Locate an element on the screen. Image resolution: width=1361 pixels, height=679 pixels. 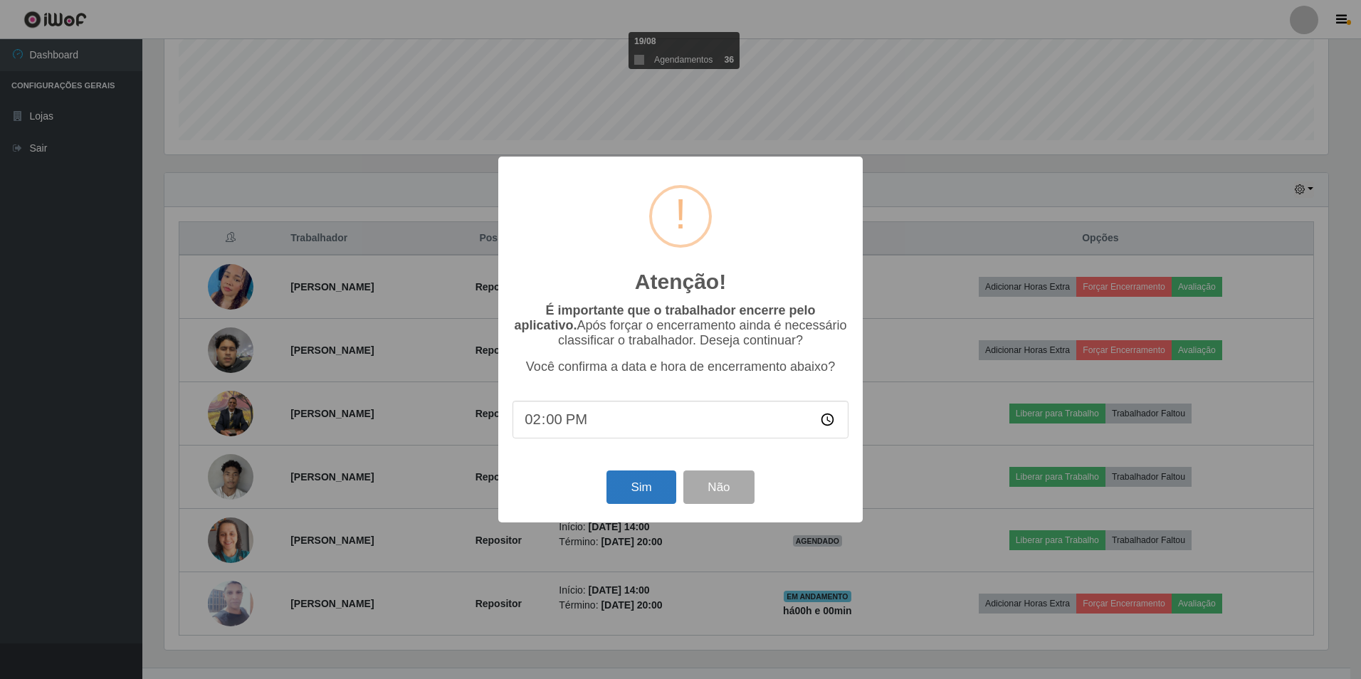
button: Não is located at coordinates (718, 487).